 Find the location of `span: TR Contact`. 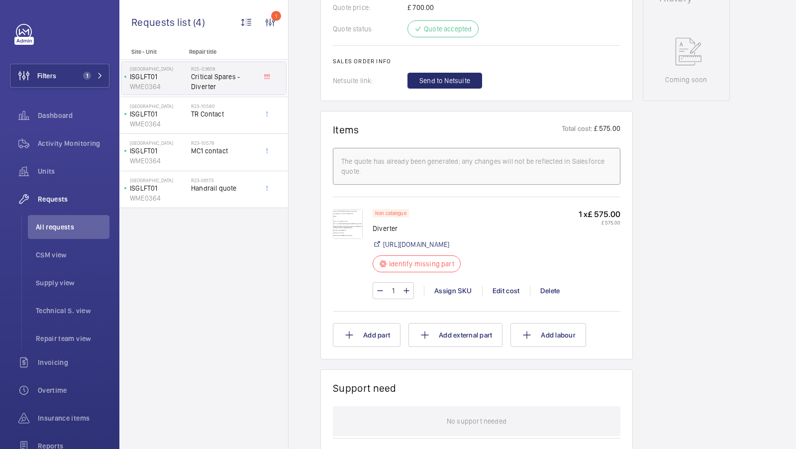

span: TR Contact is located at coordinates (224, 114).